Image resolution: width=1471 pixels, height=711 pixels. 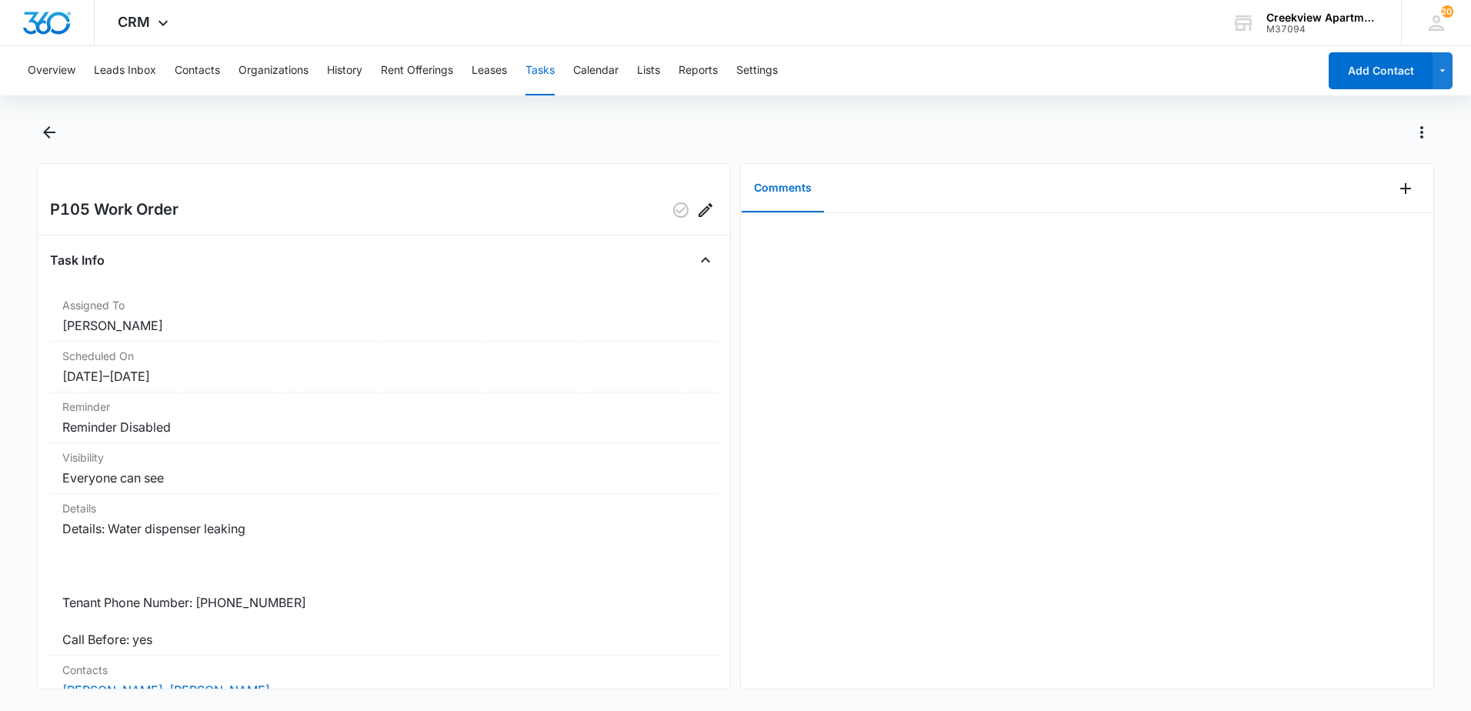 What do you see at coordinates (384, 305) in the screenshot?
I see `dt: Assigned To` at bounding box center [384, 305].